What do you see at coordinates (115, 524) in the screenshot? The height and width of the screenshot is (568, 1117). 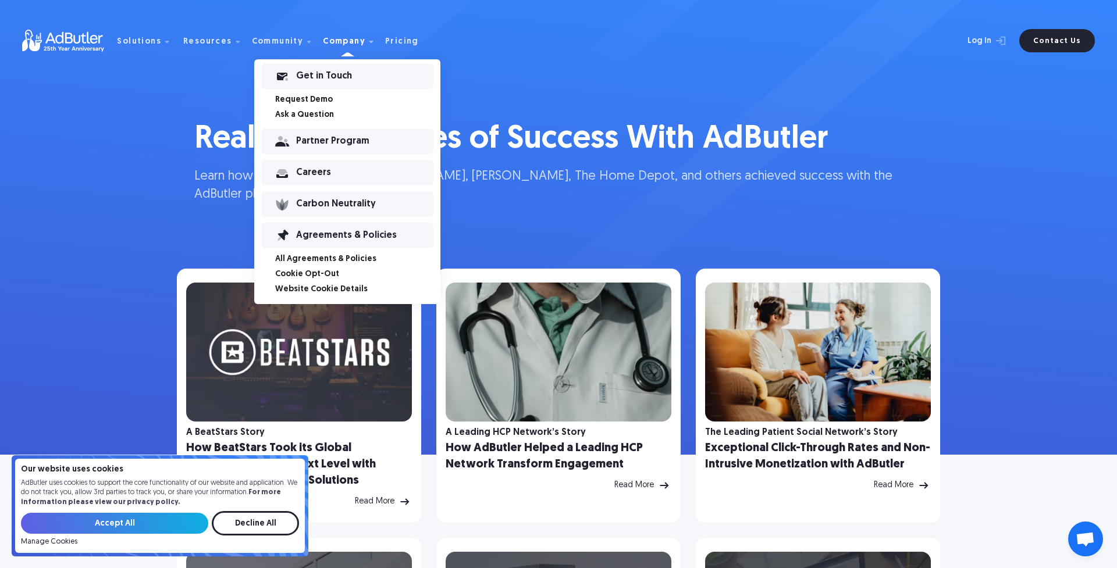 I see `input: Accept All` at bounding box center [115, 524].